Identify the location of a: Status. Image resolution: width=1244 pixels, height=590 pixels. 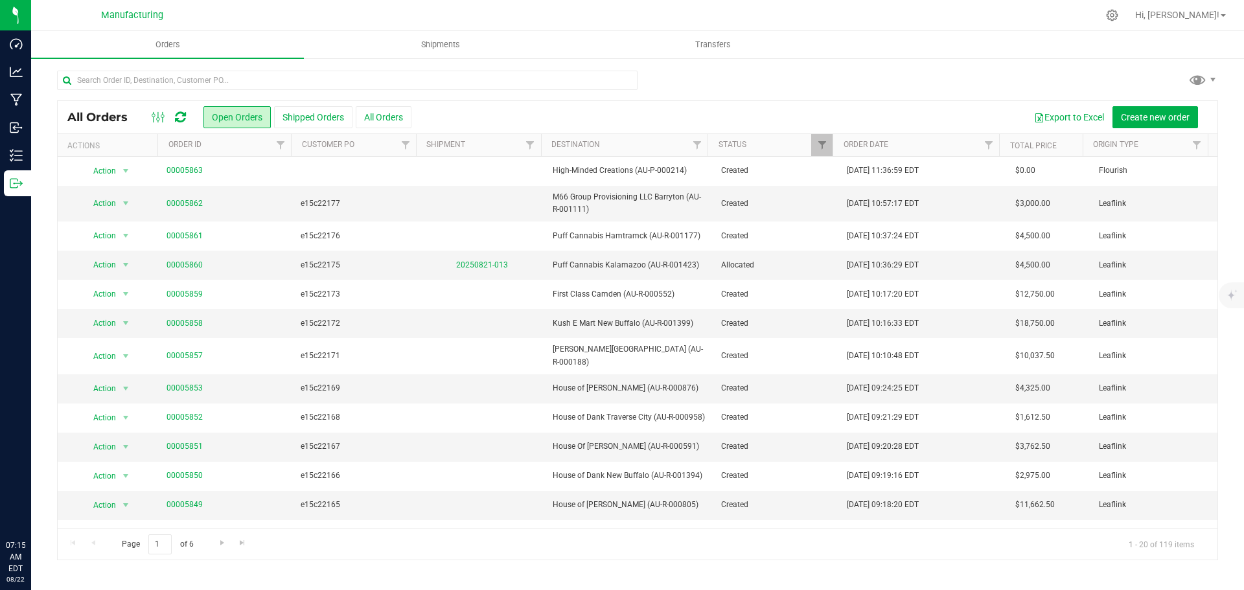
(732, 144).